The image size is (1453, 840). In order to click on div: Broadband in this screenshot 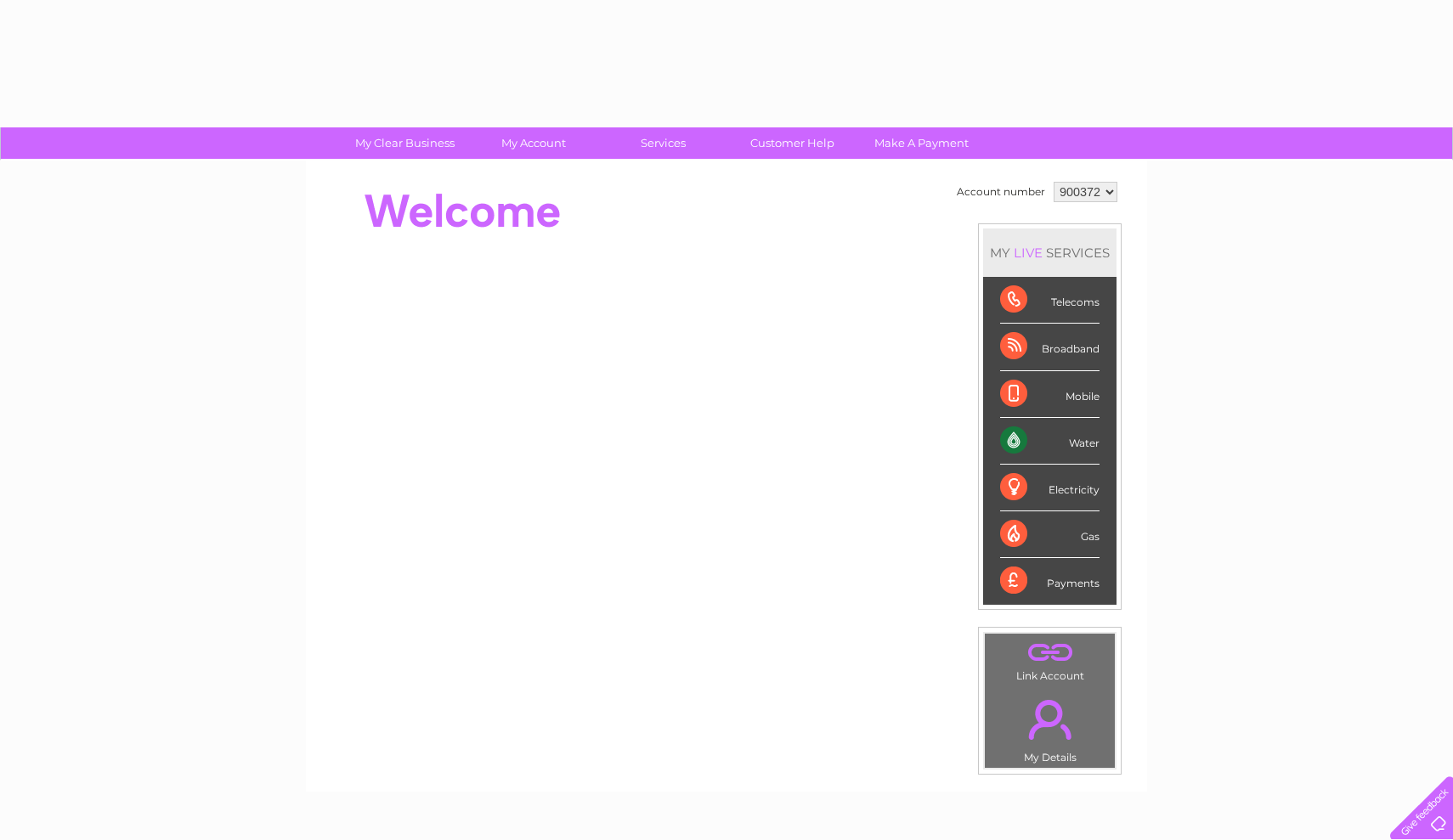, I will do `click(1050, 346)`.